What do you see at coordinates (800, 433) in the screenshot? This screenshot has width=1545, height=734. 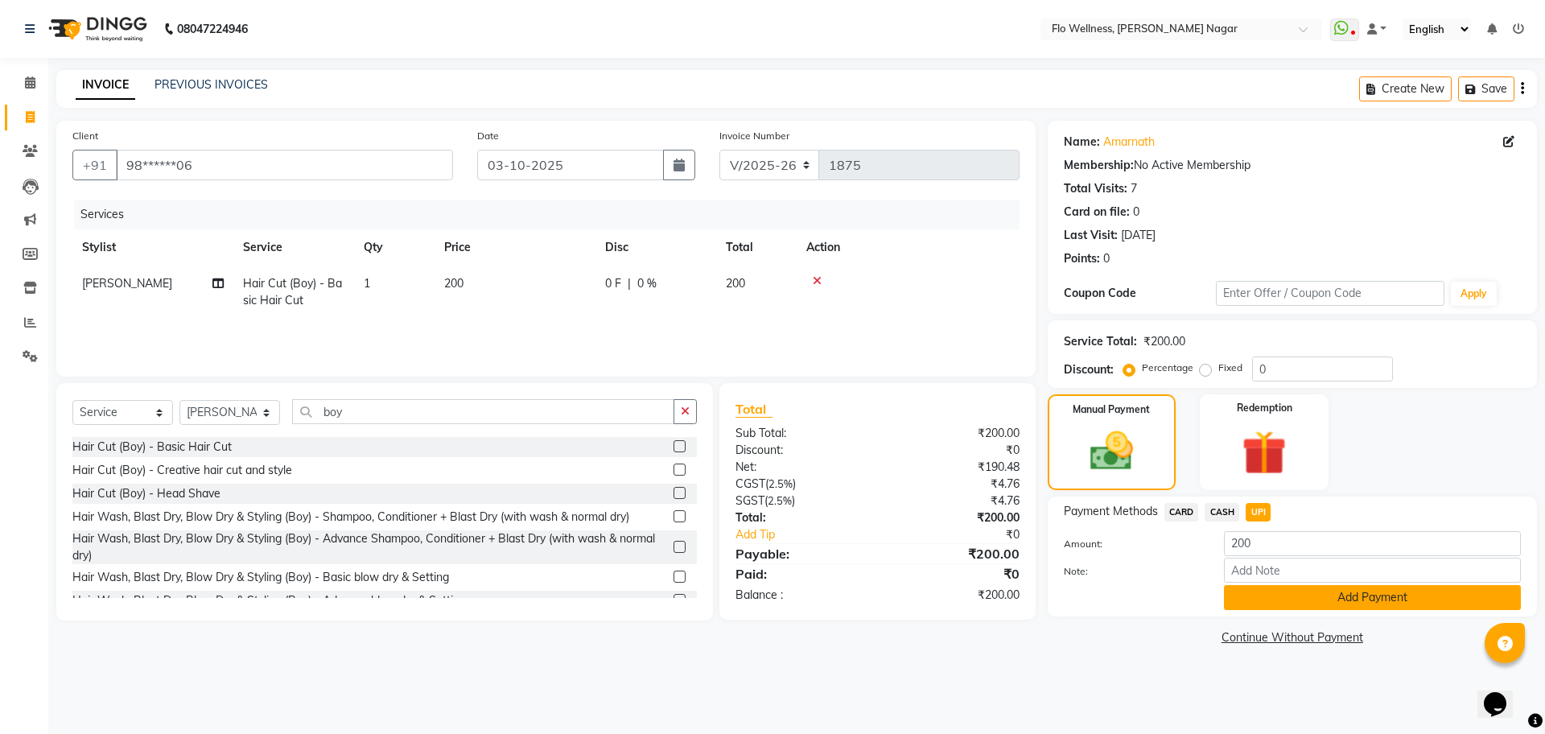 I see `div: Sub Total:` at bounding box center [800, 433].